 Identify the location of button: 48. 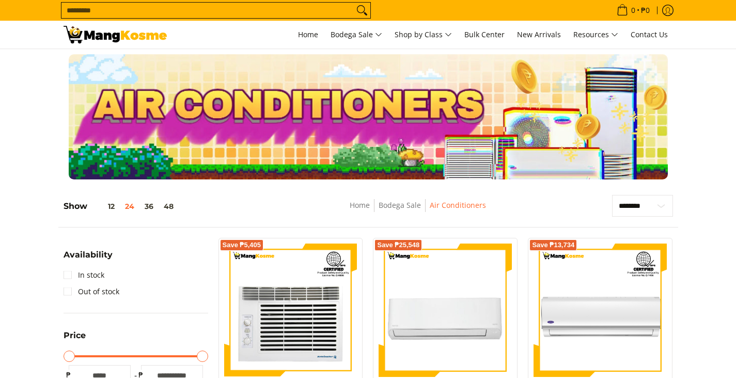
(168, 206).